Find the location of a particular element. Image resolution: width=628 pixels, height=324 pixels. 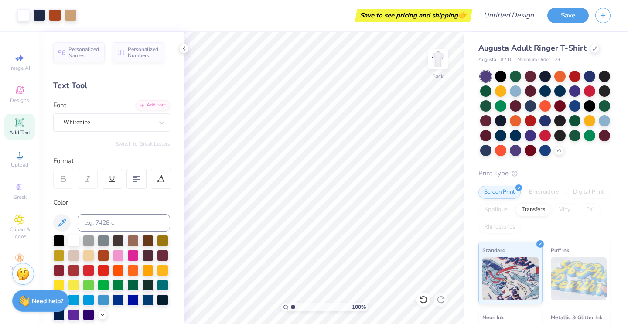

button: Save is located at coordinates (568, 15).